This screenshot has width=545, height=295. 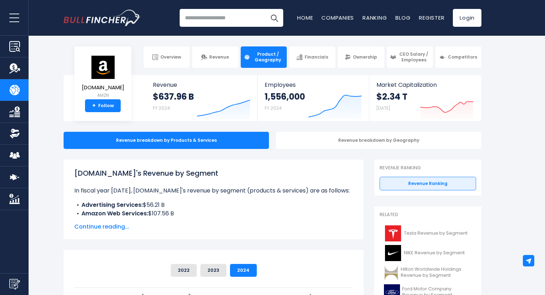 I want to click on a: Financials, so click(x=312, y=57).